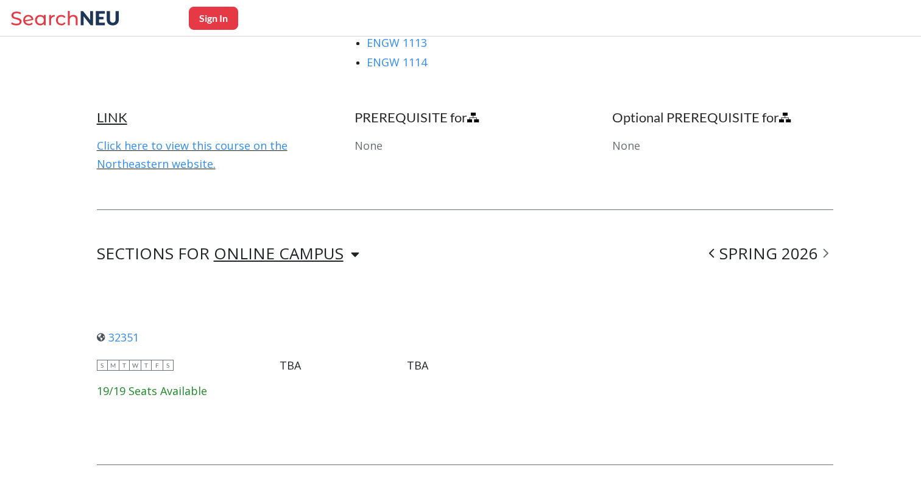 This screenshot has width=921, height=501. What do you see at coordinates (113, 366) in the screenshot?
I see `span: M` at bounding box center [113, 366].